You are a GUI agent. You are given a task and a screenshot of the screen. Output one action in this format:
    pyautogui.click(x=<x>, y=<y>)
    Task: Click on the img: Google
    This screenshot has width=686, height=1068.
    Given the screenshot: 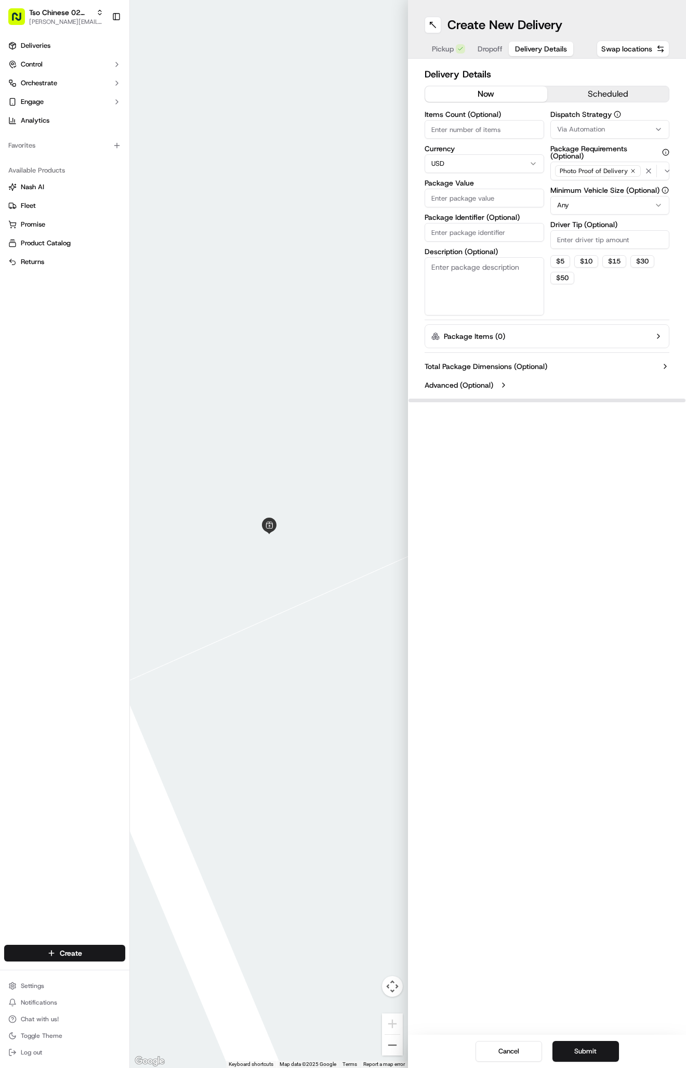 What is the action you would take?
    pyautogui.click(x=150, y=1062)
    